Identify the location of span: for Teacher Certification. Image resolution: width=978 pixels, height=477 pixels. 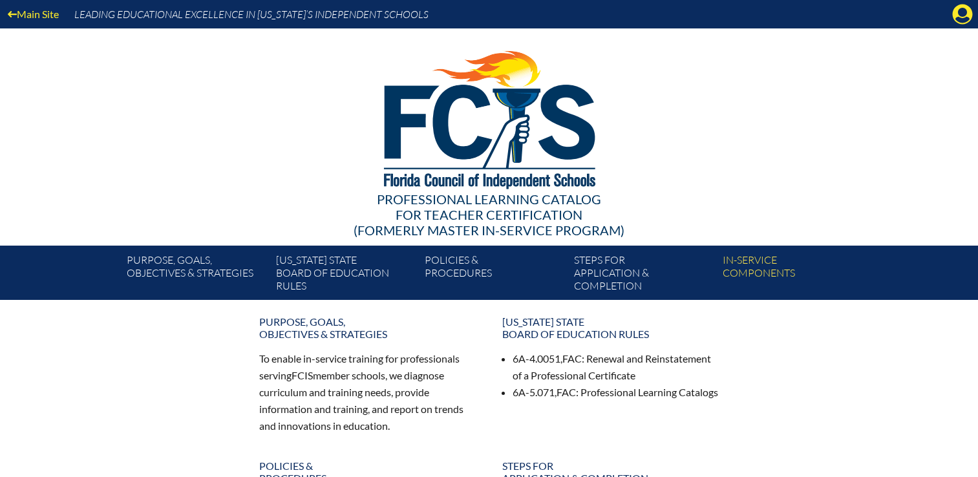
(488, 215).